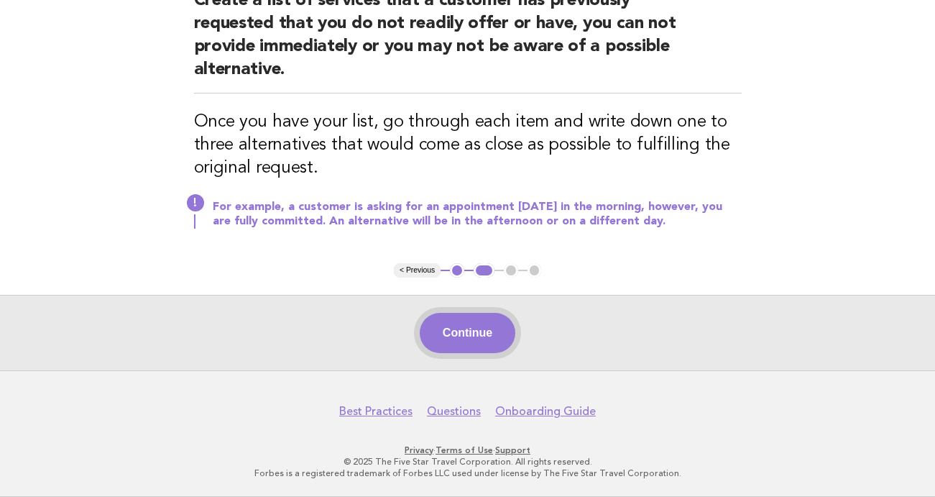 The width and height of the screenshot is (935, 497). Describe the element at coordinates (419, 450) in the screenshot. I see `a: Privacy` at that location.